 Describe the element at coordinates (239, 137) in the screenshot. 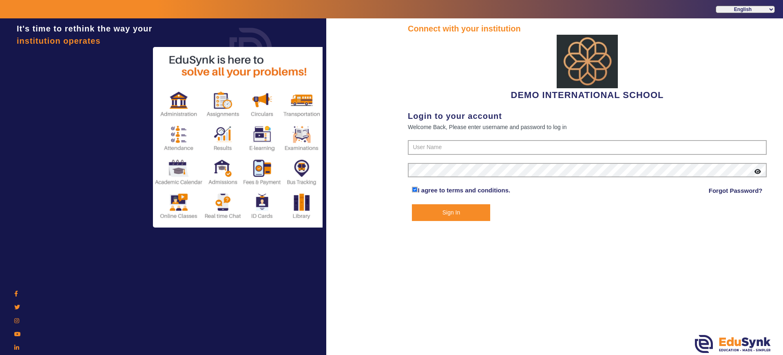

I see `img: login2.png` at that location.